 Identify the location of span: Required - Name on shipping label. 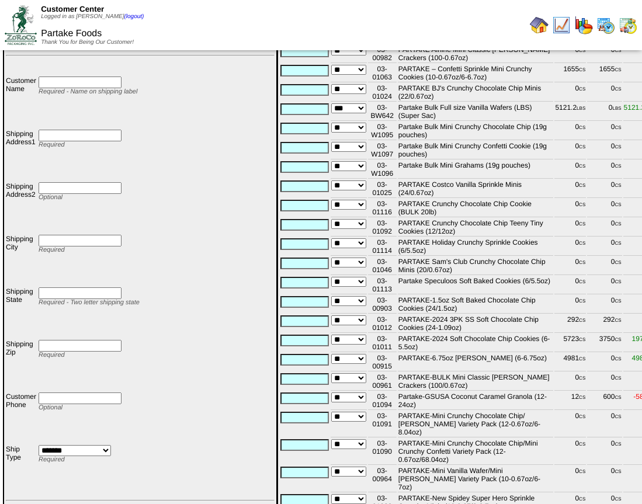
(88, 92).